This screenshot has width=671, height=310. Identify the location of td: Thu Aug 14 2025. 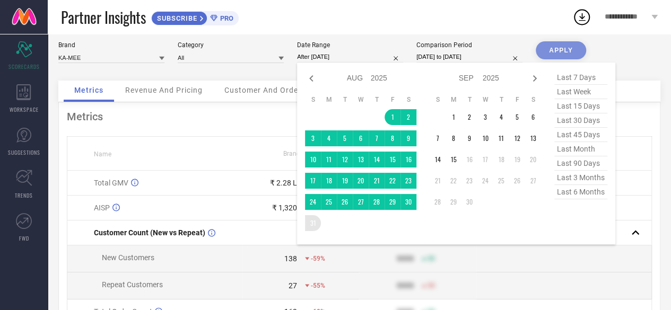
(376, 160).